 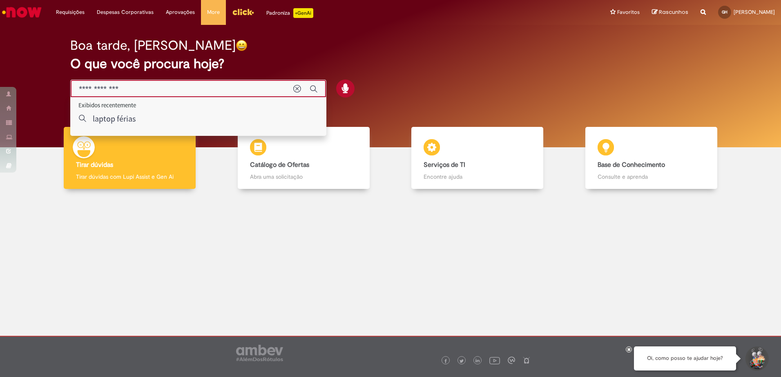 What do you see at coordinates (70, 12) in the screenshot?
I see `span: Requisições` at bounding box center [70, 12].